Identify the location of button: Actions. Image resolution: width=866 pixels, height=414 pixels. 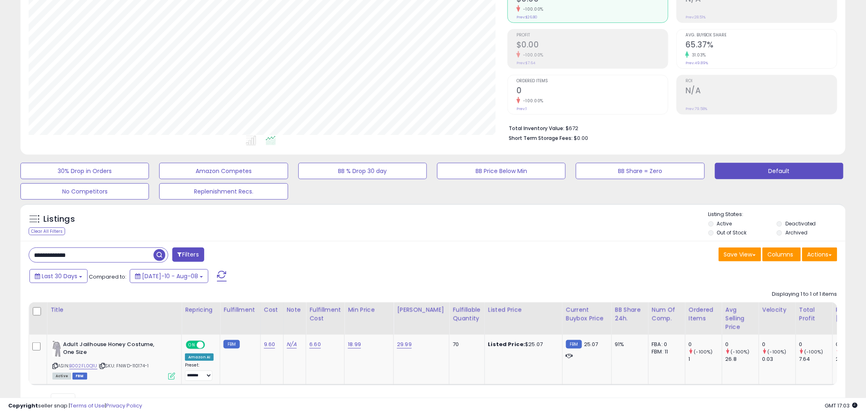
(820, 255).